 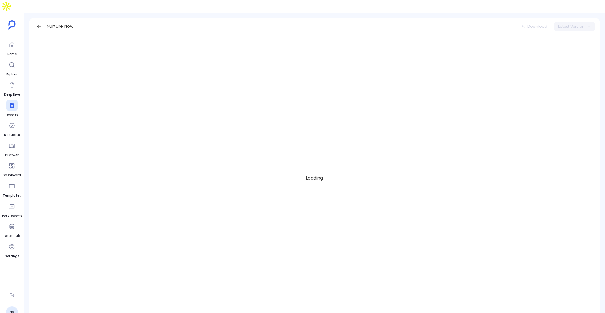 I want to click on img: petavue logo, so click(x=12, y=25).